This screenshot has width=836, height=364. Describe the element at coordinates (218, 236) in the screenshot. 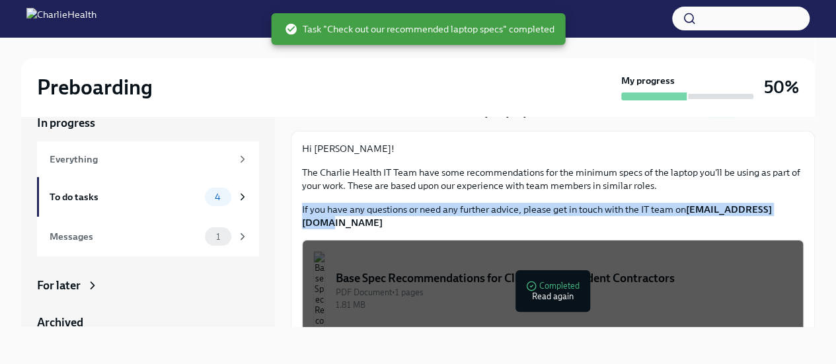

I see `span: 1` at that location.